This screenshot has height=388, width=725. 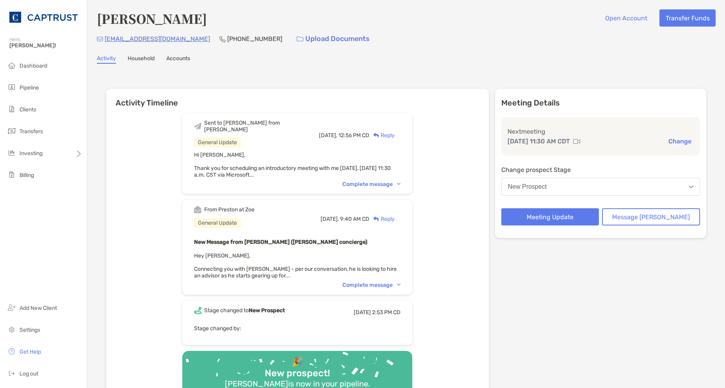 What do you see at coordinates (12, 153) in the screenshot?
I see `img: investing icon` at bounding box center [12, 153].